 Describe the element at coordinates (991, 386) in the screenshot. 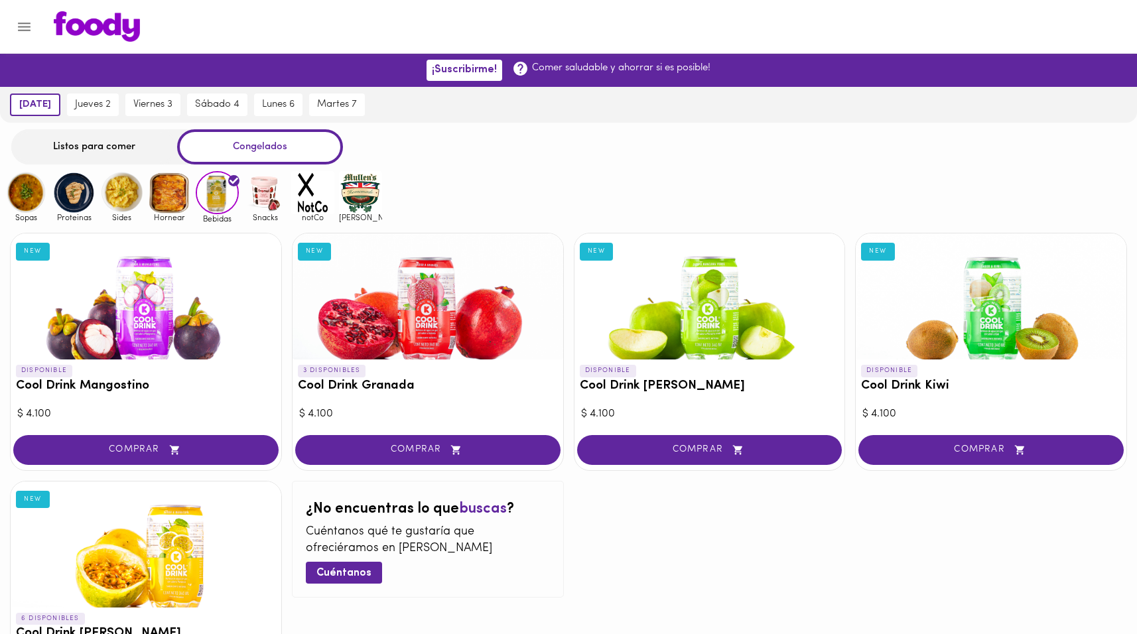

I see `h3: Cool Drink Kiwi` at that location.